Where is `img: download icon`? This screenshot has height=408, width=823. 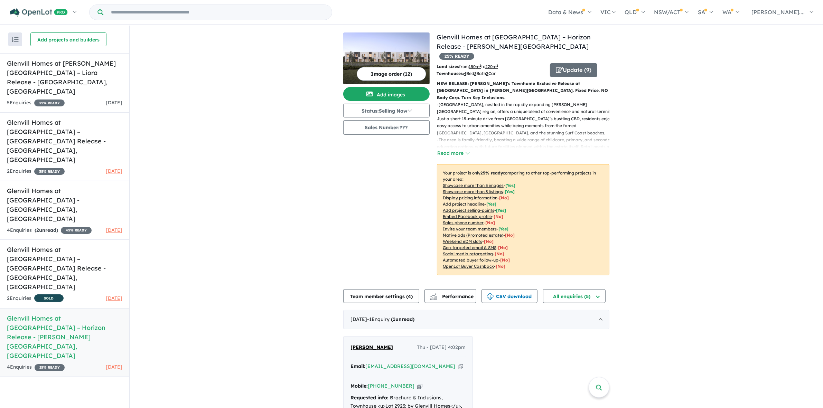
img: download icon is located at coordinates (490, 297).